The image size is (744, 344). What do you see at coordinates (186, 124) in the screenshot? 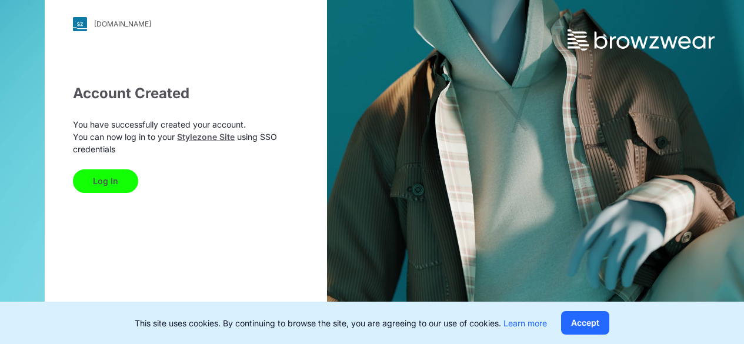
I see `p: You have successfully created your account.` at bounding box center [186, 124].